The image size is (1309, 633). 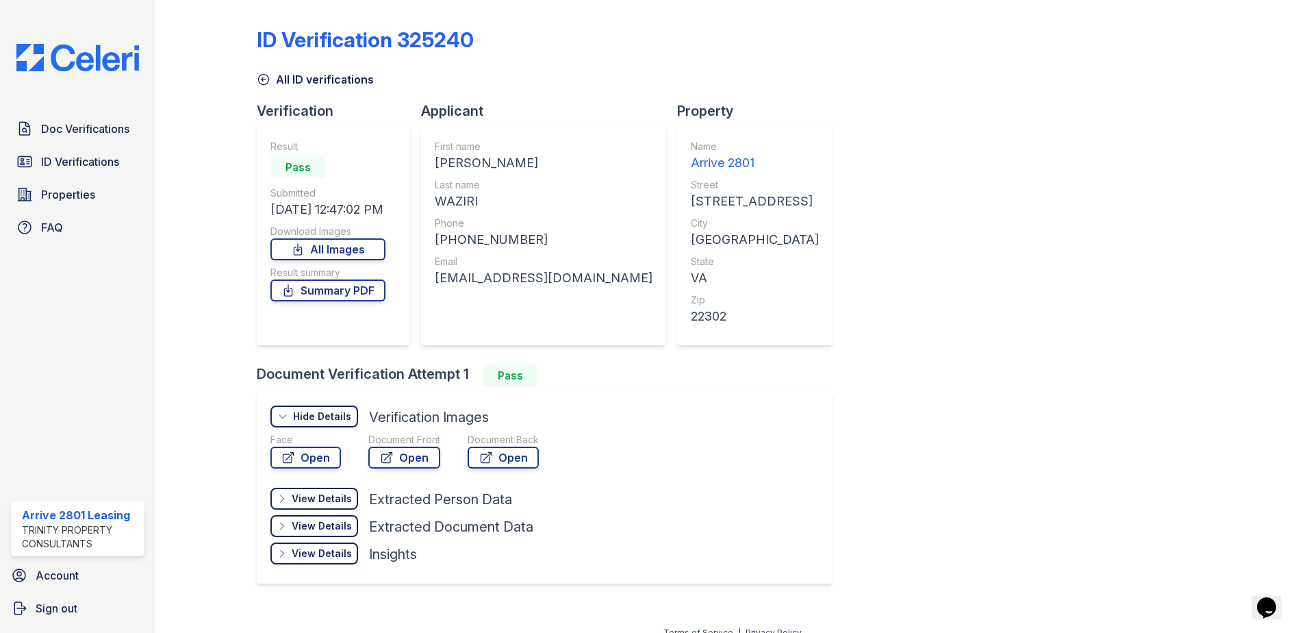 I want to click on a: Summary PDF, so click(x=328, y=290).